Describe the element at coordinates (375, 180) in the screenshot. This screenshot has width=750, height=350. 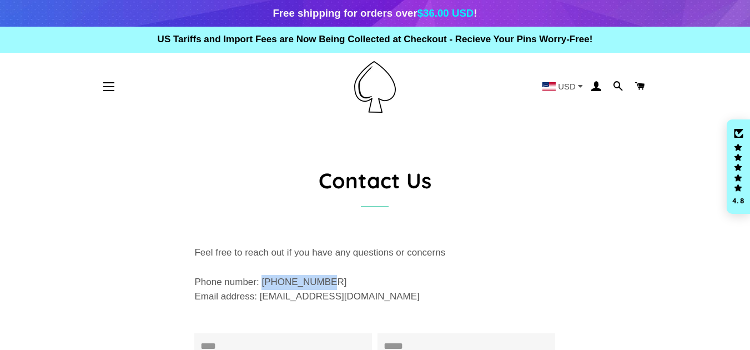
I see `h1: Contact Us` at that location.